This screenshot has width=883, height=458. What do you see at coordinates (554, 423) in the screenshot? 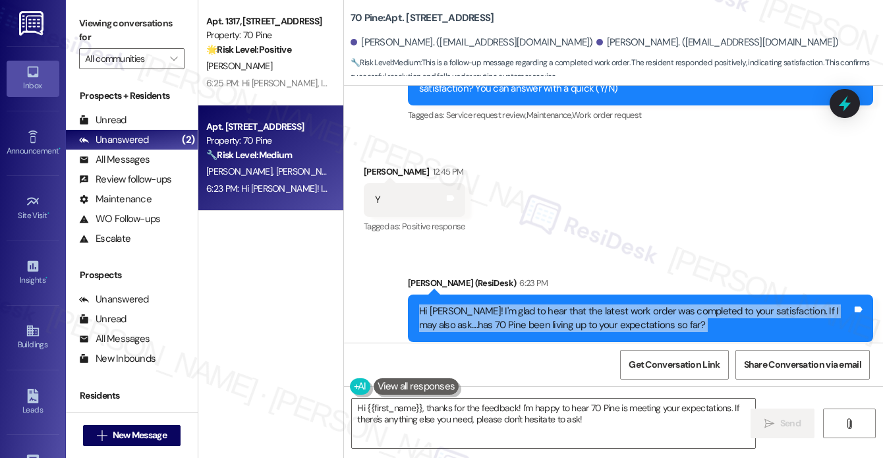
I see `textarea: Hi {{first_name}}, thanks for the feedback! I'm happy to hear 70 Pine is meeting your expectation...` at bounding box center [554, 423].